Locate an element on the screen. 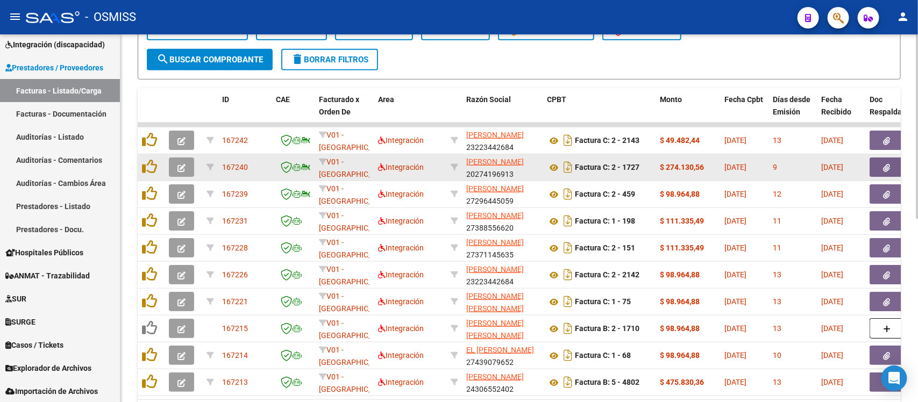  button: Borrar Filtros is located at coordinates (330, 60).